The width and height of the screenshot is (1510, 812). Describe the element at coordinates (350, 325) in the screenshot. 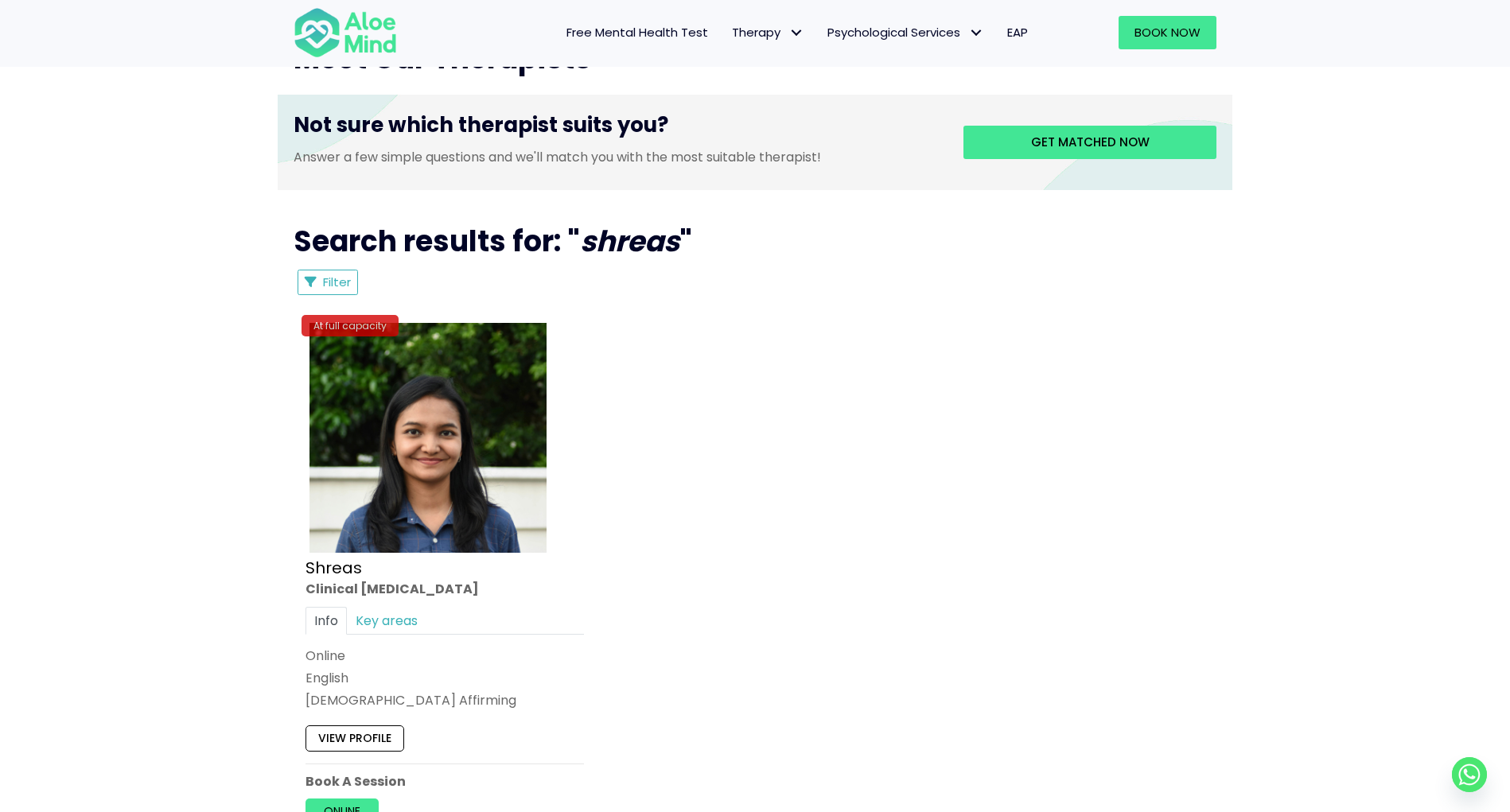

I see `div: At full capacity` at that location.